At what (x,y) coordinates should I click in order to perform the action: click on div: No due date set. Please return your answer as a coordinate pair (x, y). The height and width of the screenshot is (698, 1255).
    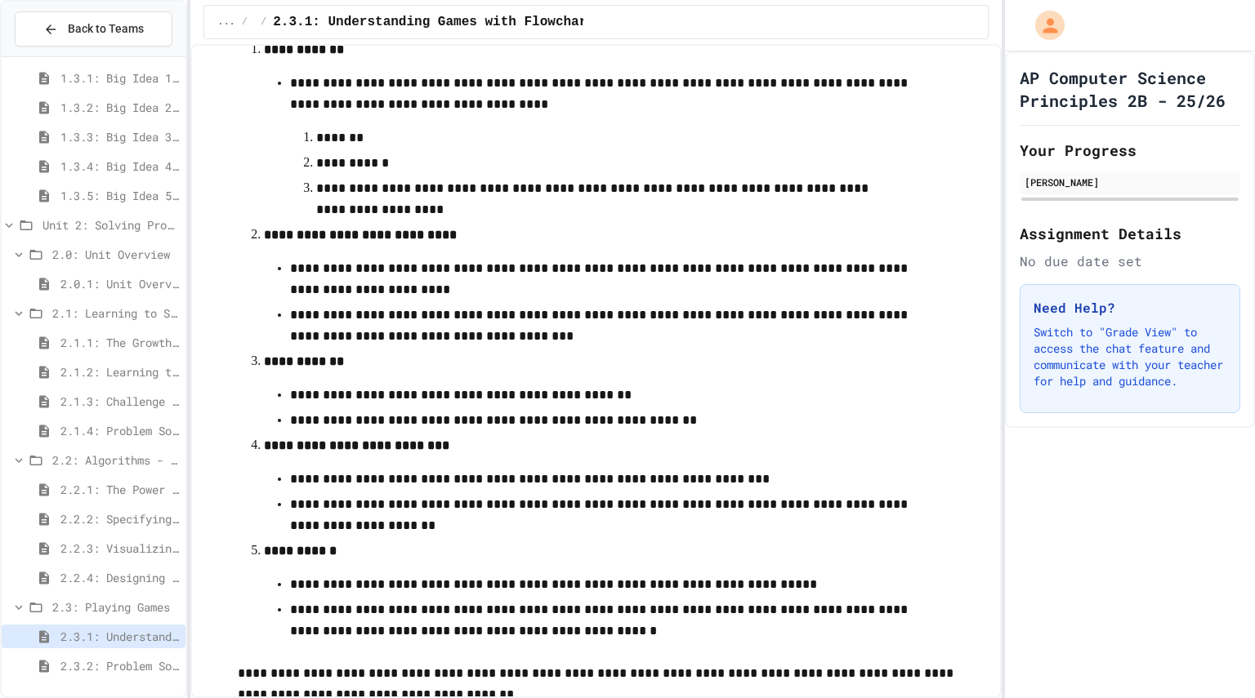
    Looking at the image, I should click on (1130, 261).